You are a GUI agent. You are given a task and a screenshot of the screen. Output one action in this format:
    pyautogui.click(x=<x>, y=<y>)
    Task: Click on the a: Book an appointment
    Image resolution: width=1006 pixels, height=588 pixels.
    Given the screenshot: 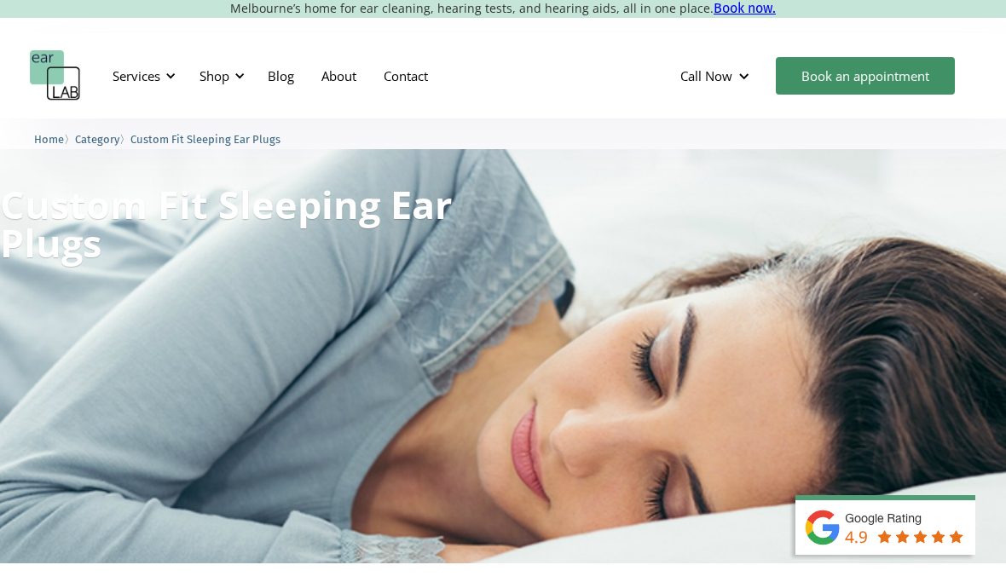 What is the action you would take?
    pyautogui.click(x=865, y=76)
    